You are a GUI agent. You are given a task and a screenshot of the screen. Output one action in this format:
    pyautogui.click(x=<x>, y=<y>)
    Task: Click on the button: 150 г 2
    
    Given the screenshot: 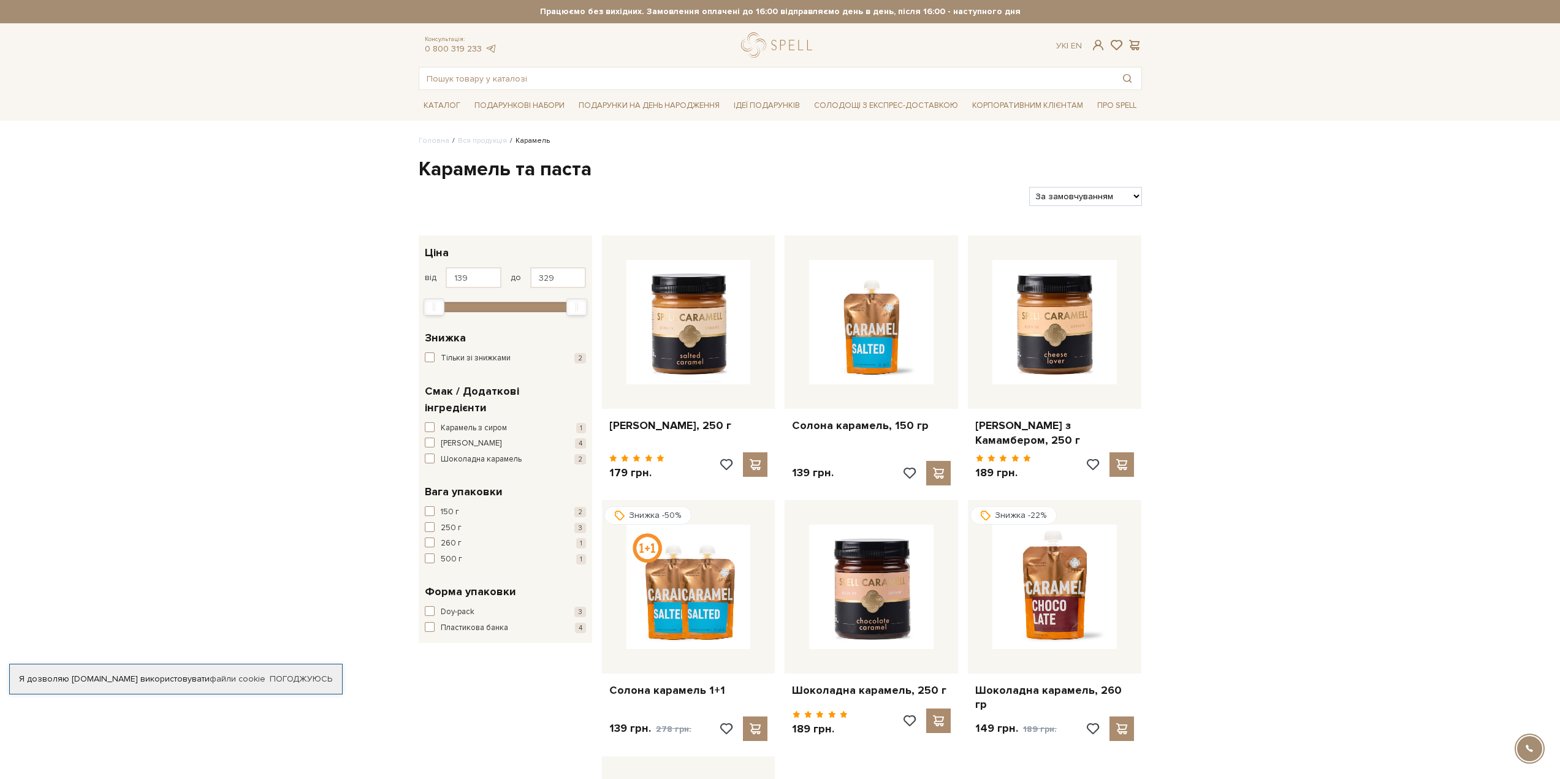 What is the action you would take?
    pyautogui.click(x=505, y=512)
    